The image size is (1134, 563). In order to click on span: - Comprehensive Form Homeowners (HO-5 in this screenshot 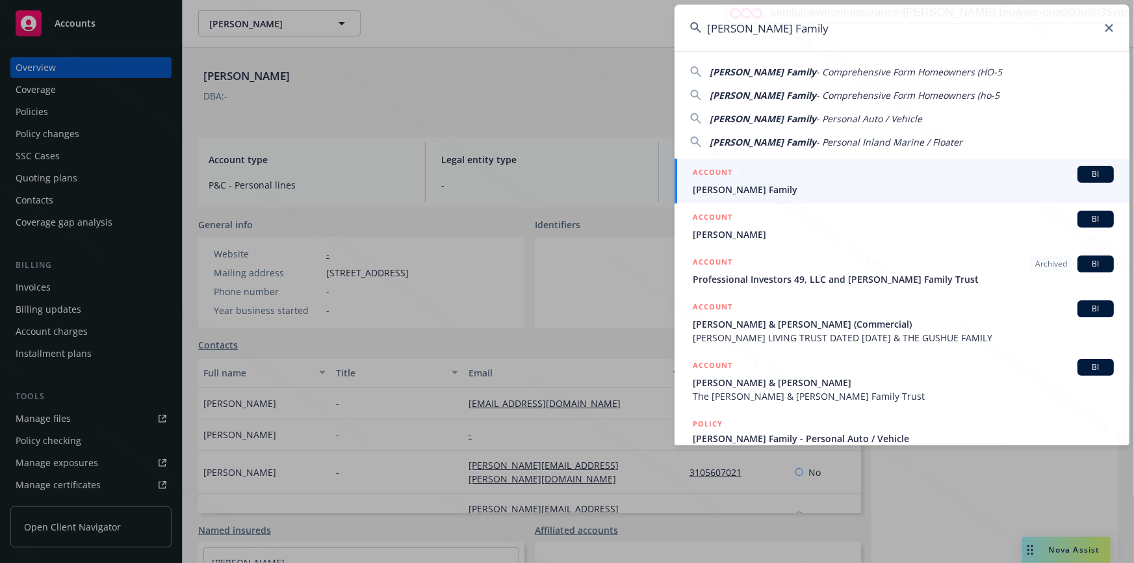, I will do `click(909, 71)`.